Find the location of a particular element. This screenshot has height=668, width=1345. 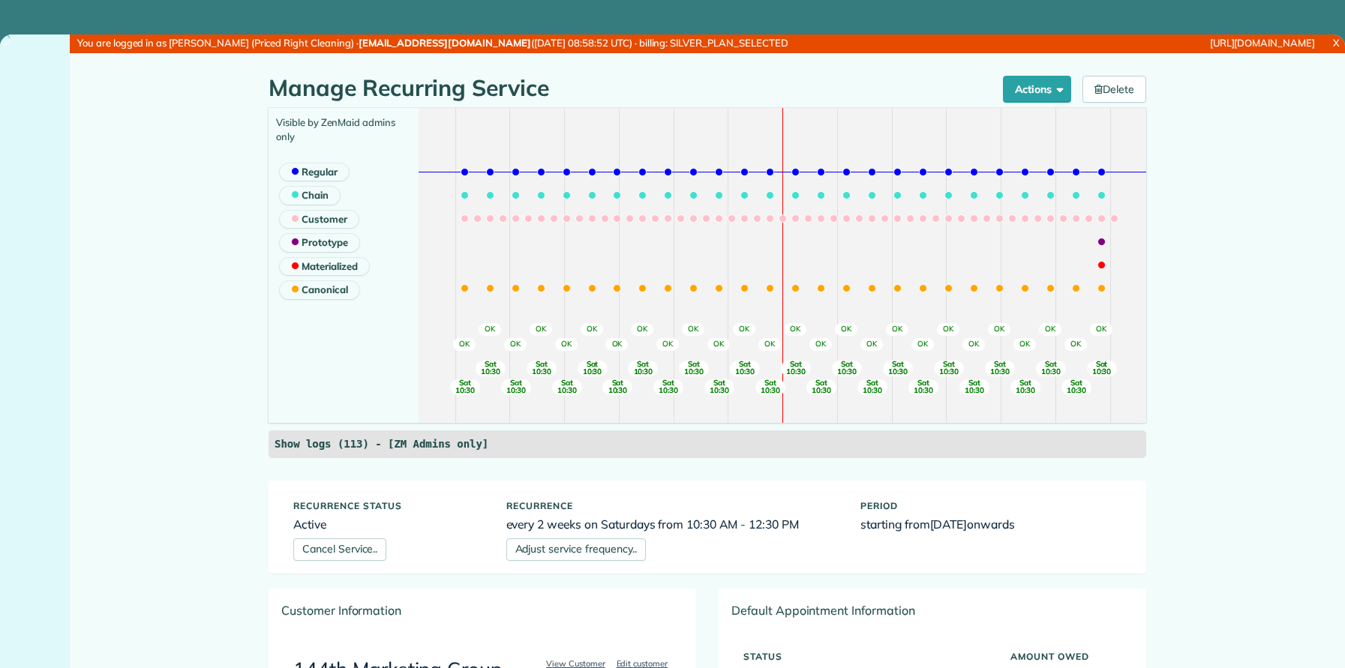

a: Delete is located at coordinates (1114, 89).